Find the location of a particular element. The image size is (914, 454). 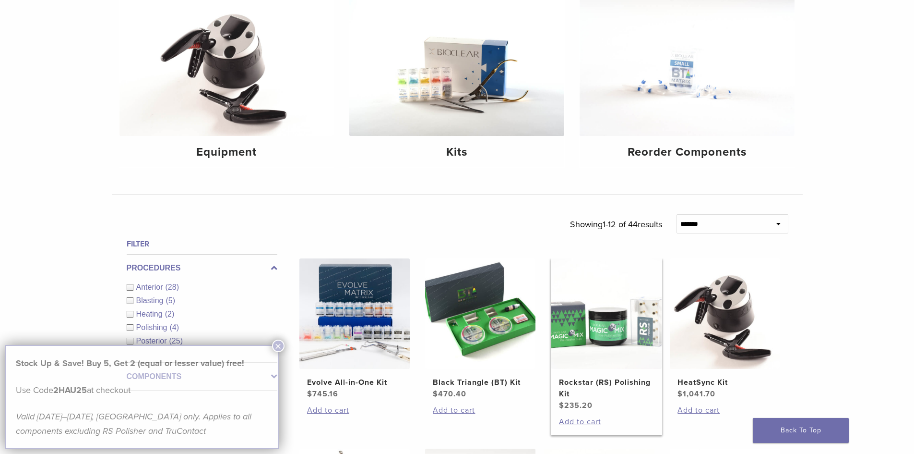

bdi: 235.20 is located at coordinates (576, 405).